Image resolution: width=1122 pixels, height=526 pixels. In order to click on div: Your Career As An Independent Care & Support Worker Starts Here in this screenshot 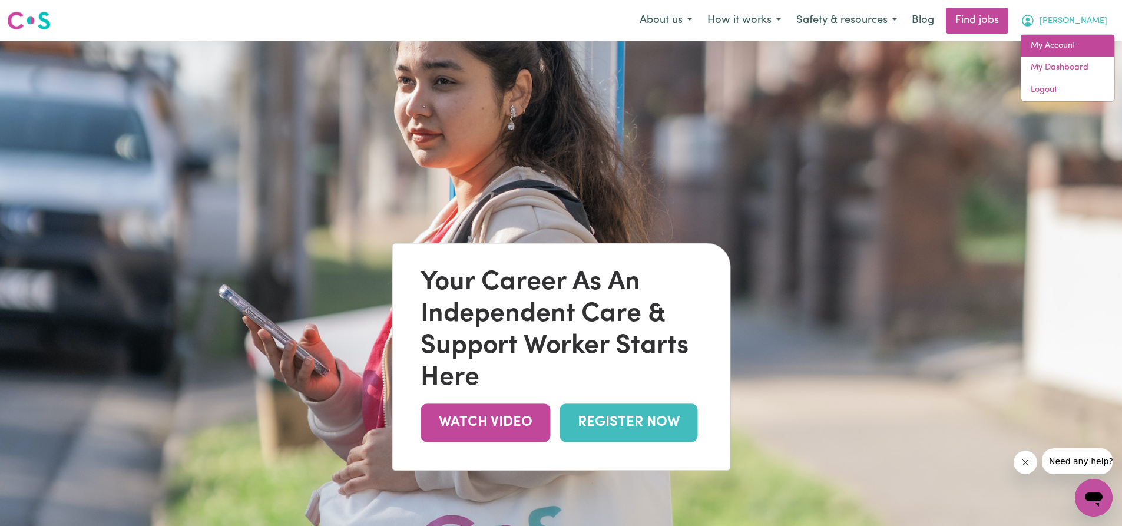, I will do `click(561, 330)`.